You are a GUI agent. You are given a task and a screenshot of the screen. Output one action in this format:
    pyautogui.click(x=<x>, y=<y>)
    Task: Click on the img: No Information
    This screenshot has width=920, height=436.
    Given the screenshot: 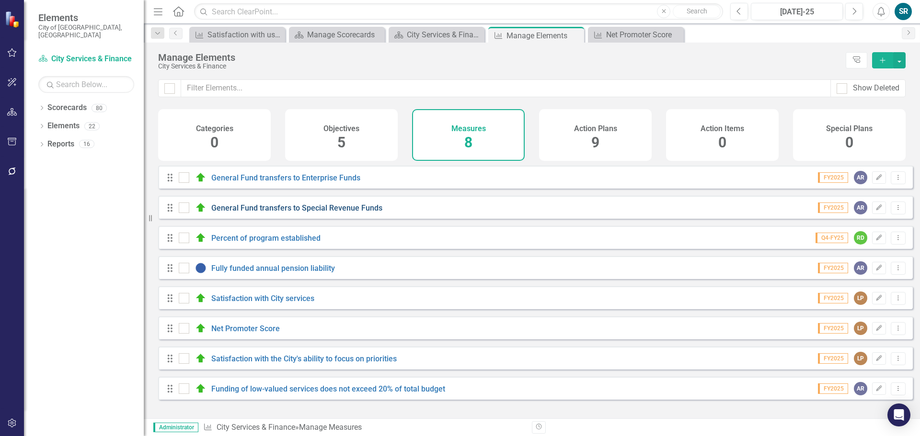 What is the action you would take?
    pyautogui.click(x=201, y=268)
    